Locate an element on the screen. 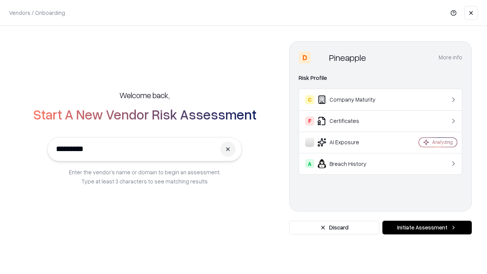  div: AI Exposure is located at coordinates (351, 142).